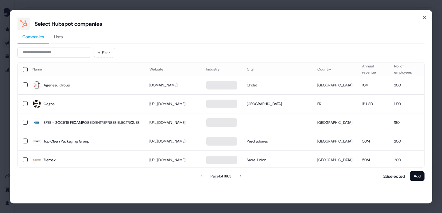  What do you see at coordinates (417, 176) in the screenshot?
I see `button: Add` at bounding box center [417, 176].